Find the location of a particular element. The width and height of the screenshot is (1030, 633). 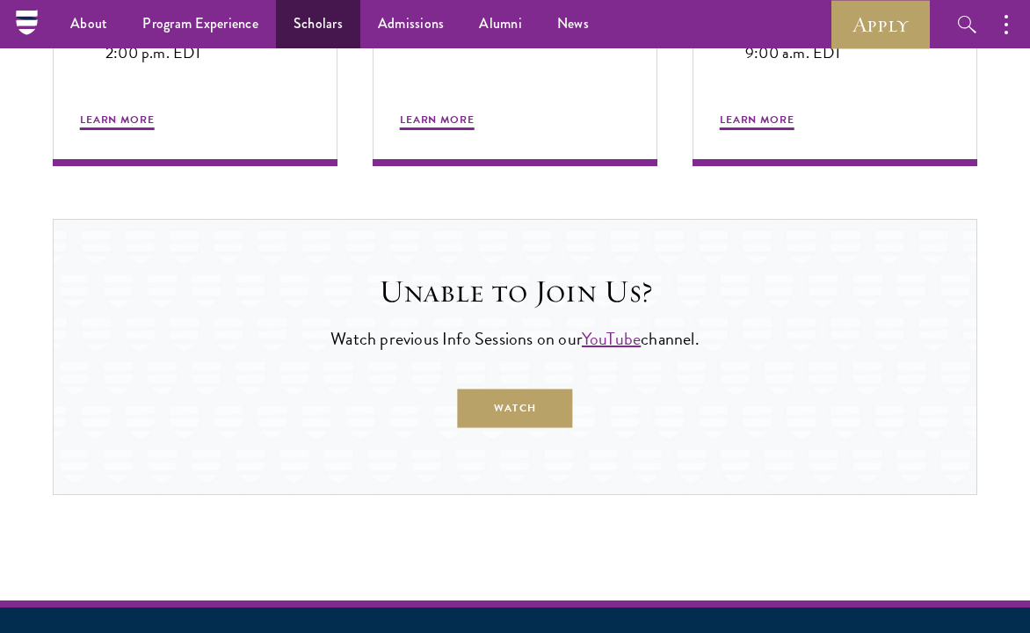

div: 2:00 p.m. EDT is located at coordinates (154, 53).